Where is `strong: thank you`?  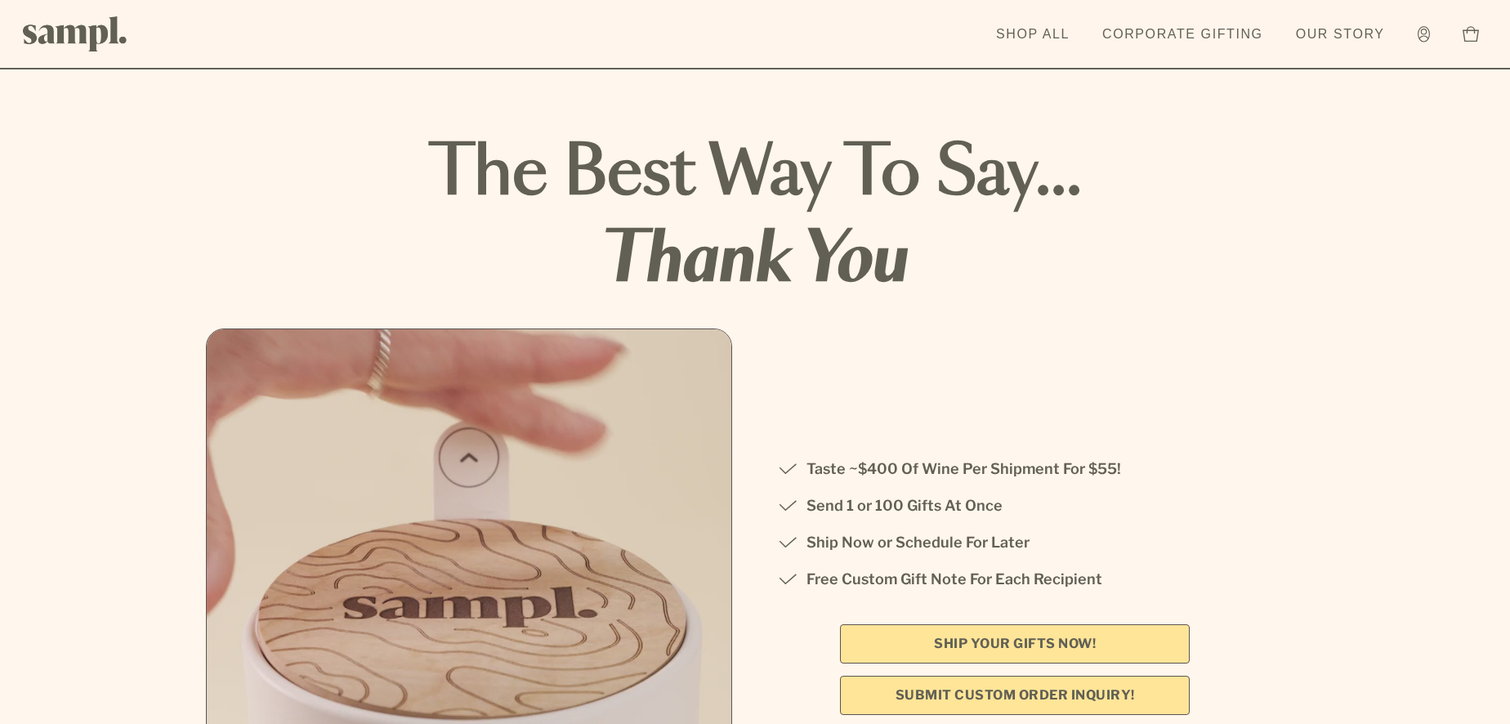 strong: thank you is located at coordinates (755, 261).